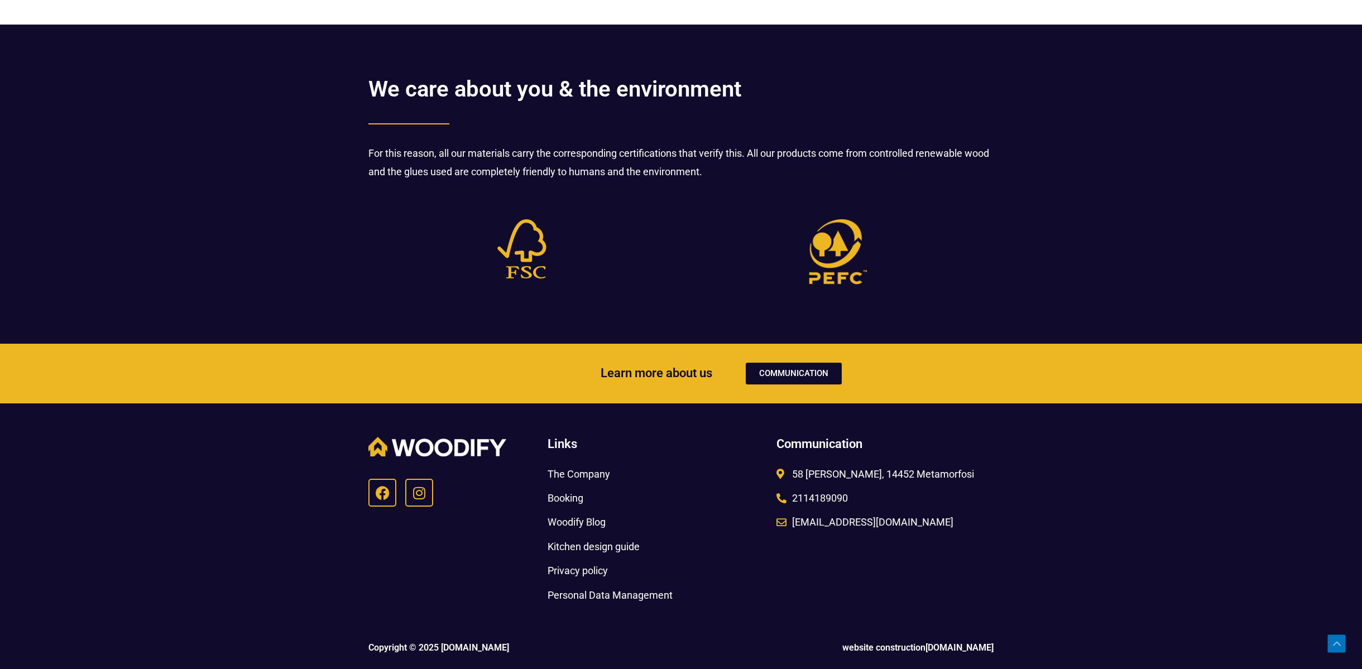  I want to click on font: Links, so click(562, 444).